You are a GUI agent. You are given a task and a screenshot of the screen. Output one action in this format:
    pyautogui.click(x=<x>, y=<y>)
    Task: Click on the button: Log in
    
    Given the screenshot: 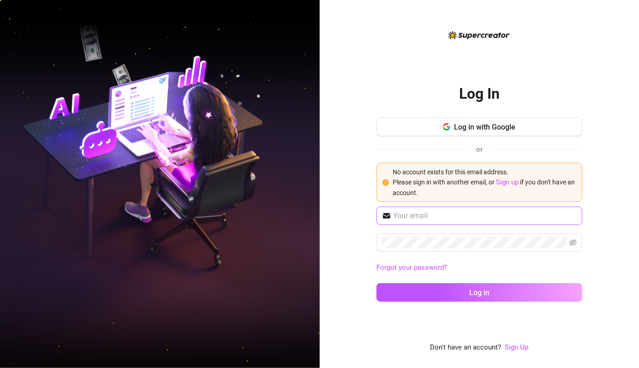 What is the action you would take?
    pyautogui.click(x=479, y=292)
    